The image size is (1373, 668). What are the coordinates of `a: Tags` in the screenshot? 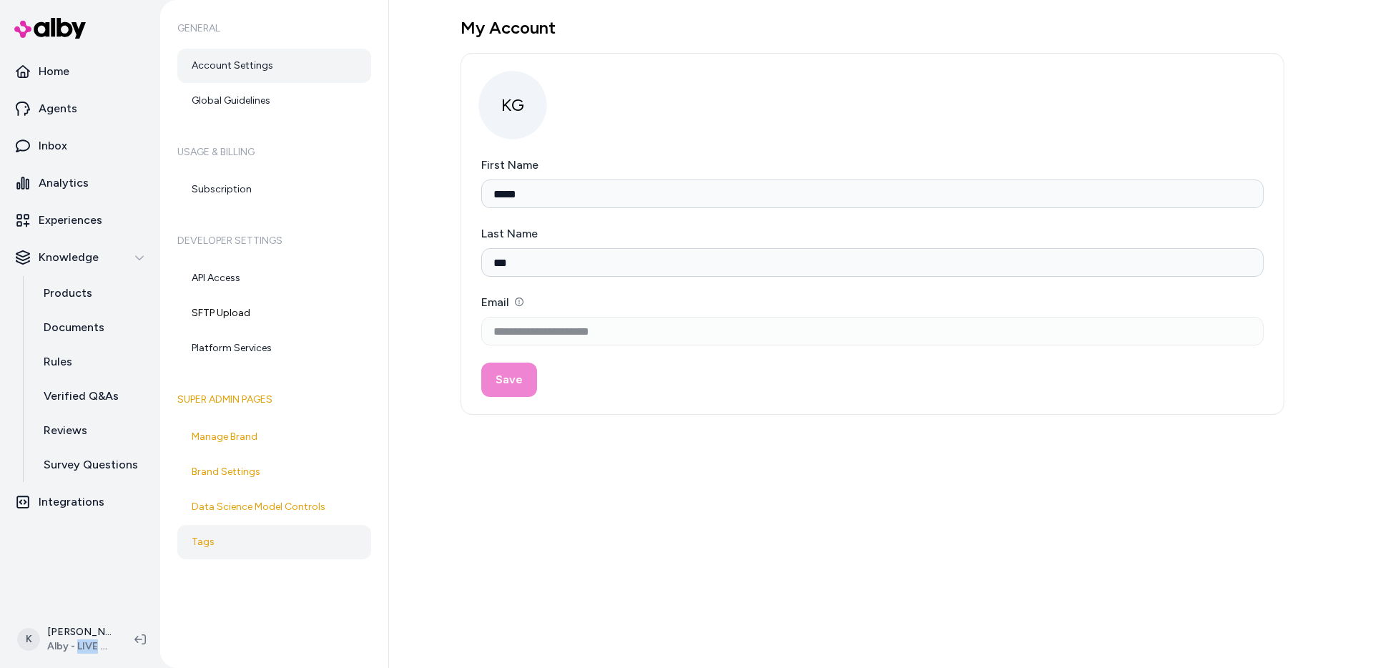 It's located at (274, 542).